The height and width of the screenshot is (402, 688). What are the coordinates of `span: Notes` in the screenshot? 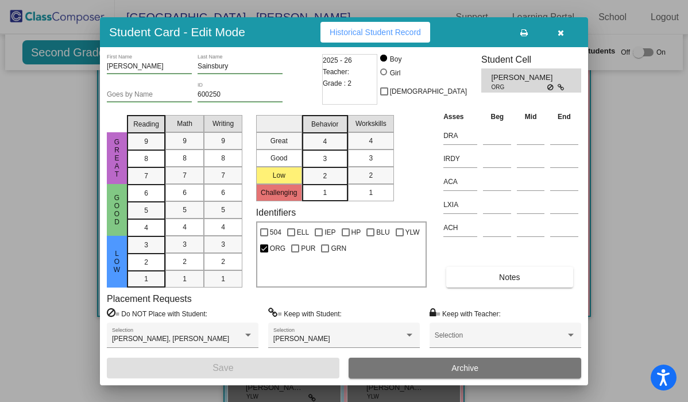 It's located at (509, 277).